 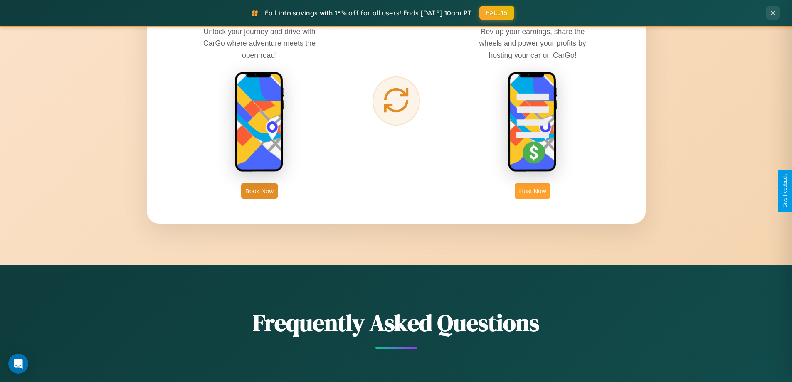 What do you see at coordinates (396, 323) in the screenshot?
I see `h2: Frequently Asked Questions` at bounding box center [396, 323].